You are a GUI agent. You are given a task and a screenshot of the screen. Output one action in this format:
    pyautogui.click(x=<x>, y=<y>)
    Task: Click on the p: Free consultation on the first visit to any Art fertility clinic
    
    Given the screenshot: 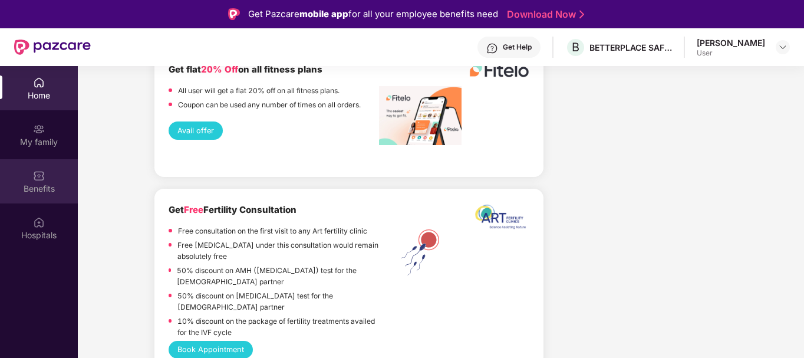 What is the action you would take?
    pyautogui.click(x=272, y=230)
    